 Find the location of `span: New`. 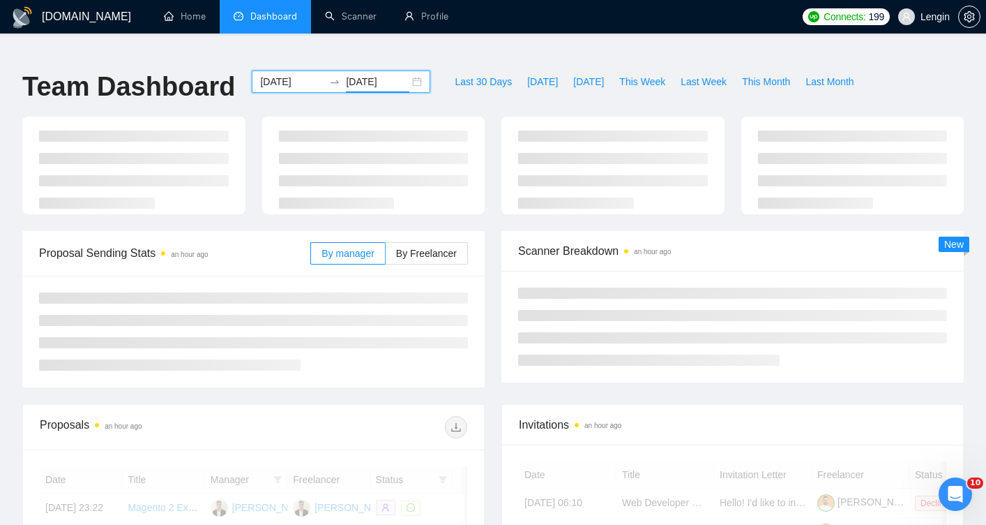

span: New is located at coordinates (954, 244).